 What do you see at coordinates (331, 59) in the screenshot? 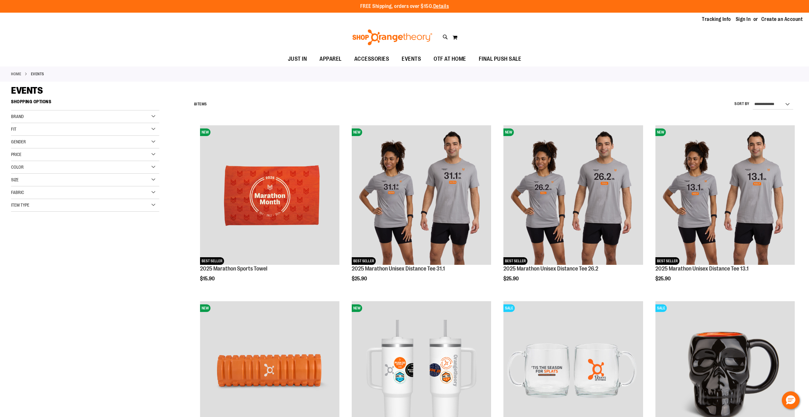
I see `span: APPAREL` at bounding box center [331, 59].